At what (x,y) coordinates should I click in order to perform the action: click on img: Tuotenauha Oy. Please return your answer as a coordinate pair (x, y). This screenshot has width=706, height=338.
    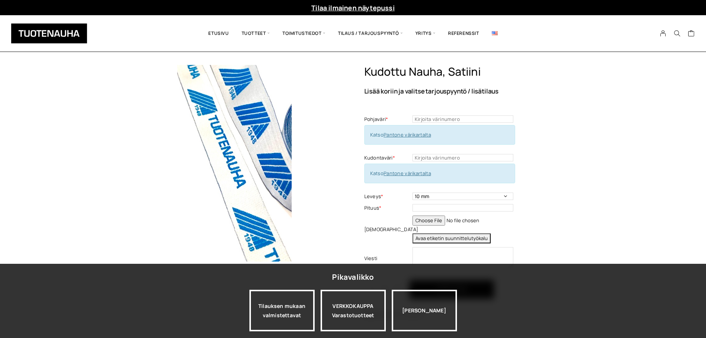
    Looking at the image, I should click on (49, 33).